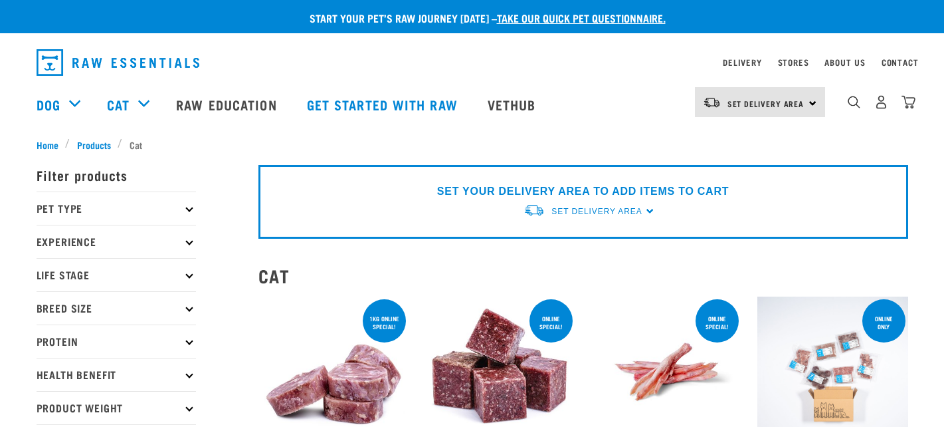 The height and width of the screenshot is (427, 944). What do you see at coordinates (118, 104) in the screenshot?
I see `a: Cat` at bounding box center [118, 104].